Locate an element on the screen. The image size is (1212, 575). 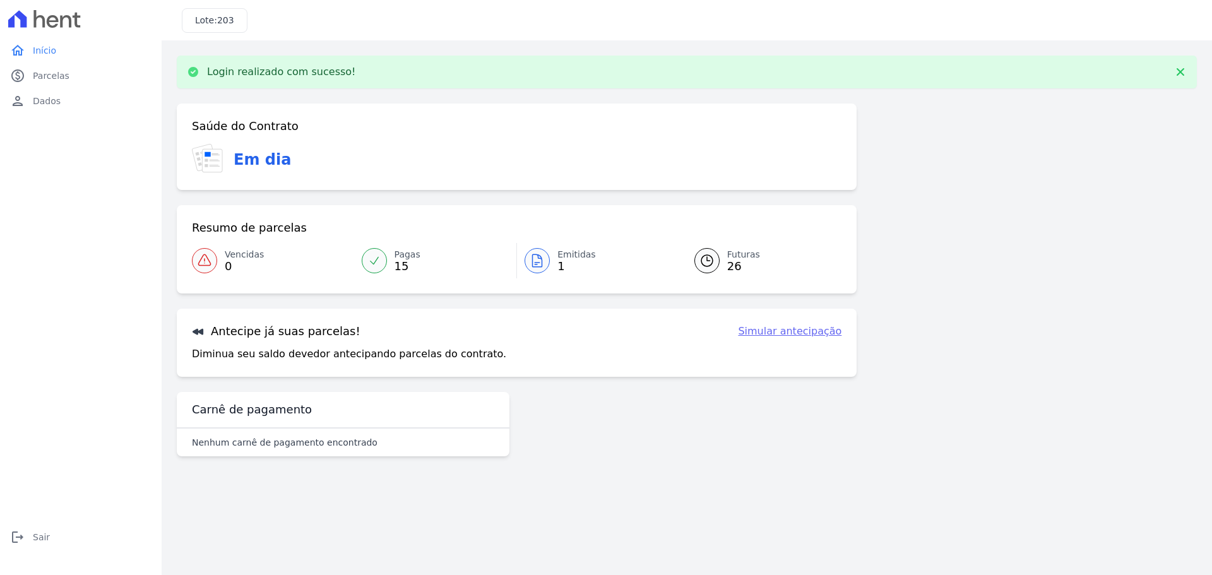
span: 0 is located at coordinates (244, 266).